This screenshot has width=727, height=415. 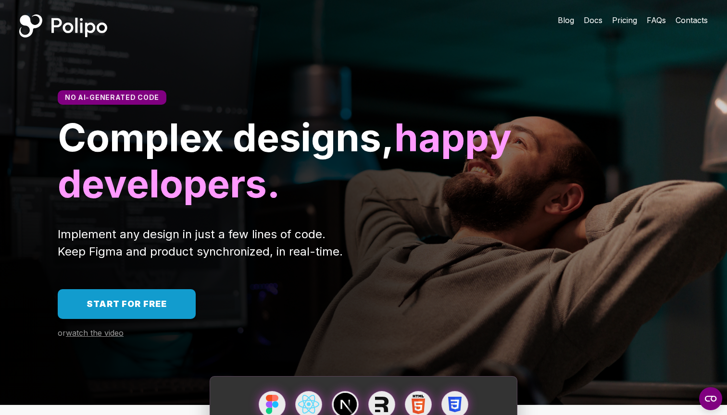 What do you see at coordinates (710, 399) in the screenshot?
I see `button: Open CMP widget` at bounding box center [710, 399].